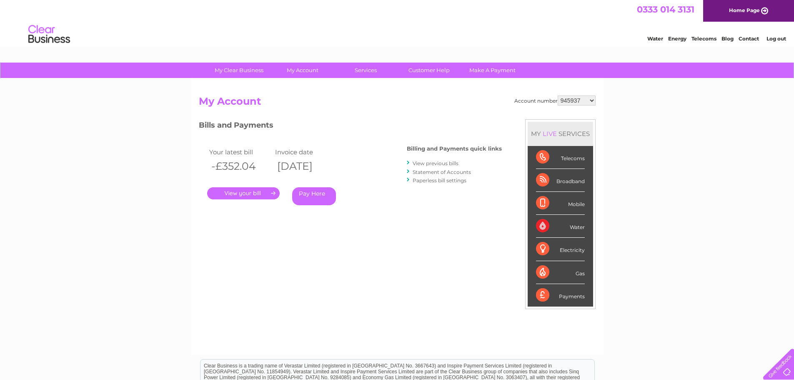 The image size is (794, 380). What do you see at coordinates (776, 38) in the screenshot?
I see `a: Log out` at bounding box center [776, 38].